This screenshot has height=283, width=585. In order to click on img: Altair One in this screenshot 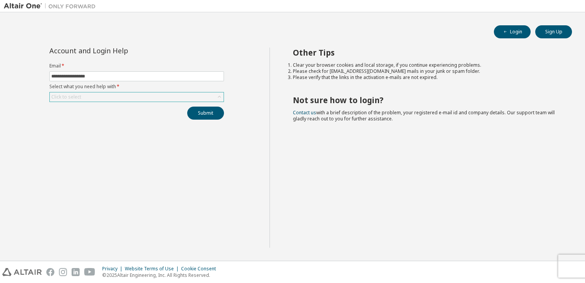, I will do `click(52, 6)`.